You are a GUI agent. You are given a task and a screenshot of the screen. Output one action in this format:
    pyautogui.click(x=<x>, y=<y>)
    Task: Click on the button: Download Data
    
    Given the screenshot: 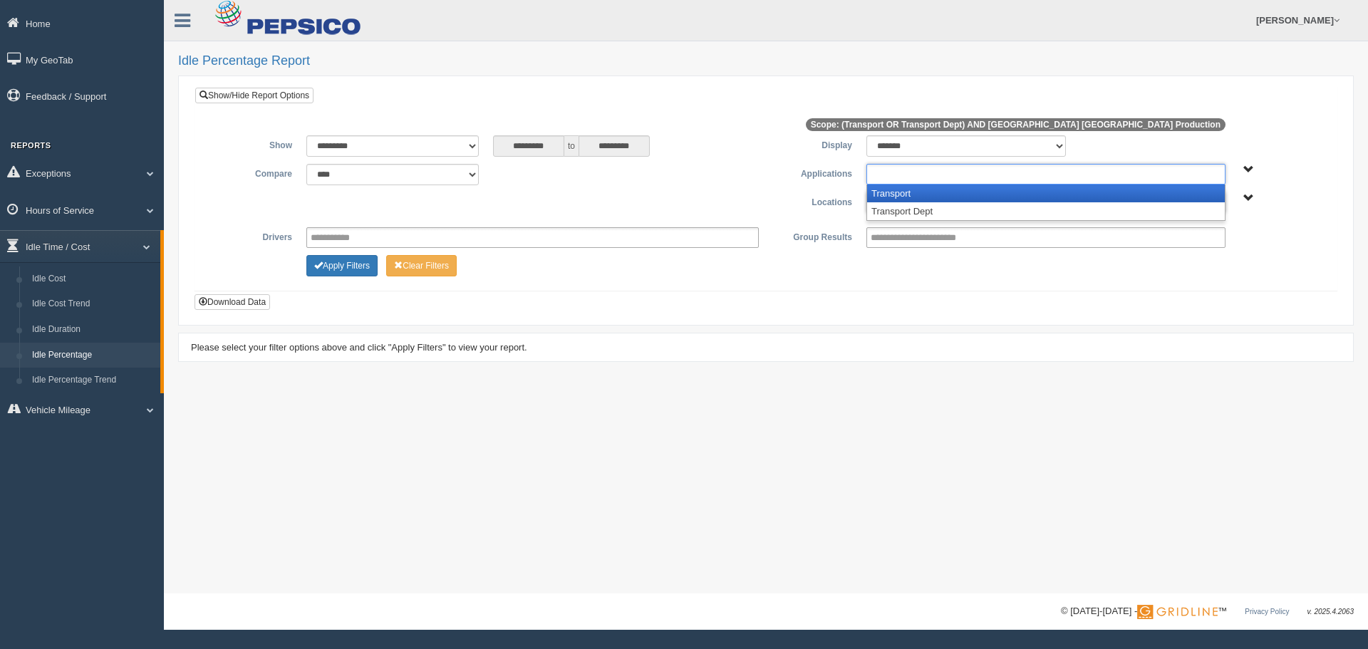 What is the action you would take?
    pyautogui.click(x=232, y=302)
    